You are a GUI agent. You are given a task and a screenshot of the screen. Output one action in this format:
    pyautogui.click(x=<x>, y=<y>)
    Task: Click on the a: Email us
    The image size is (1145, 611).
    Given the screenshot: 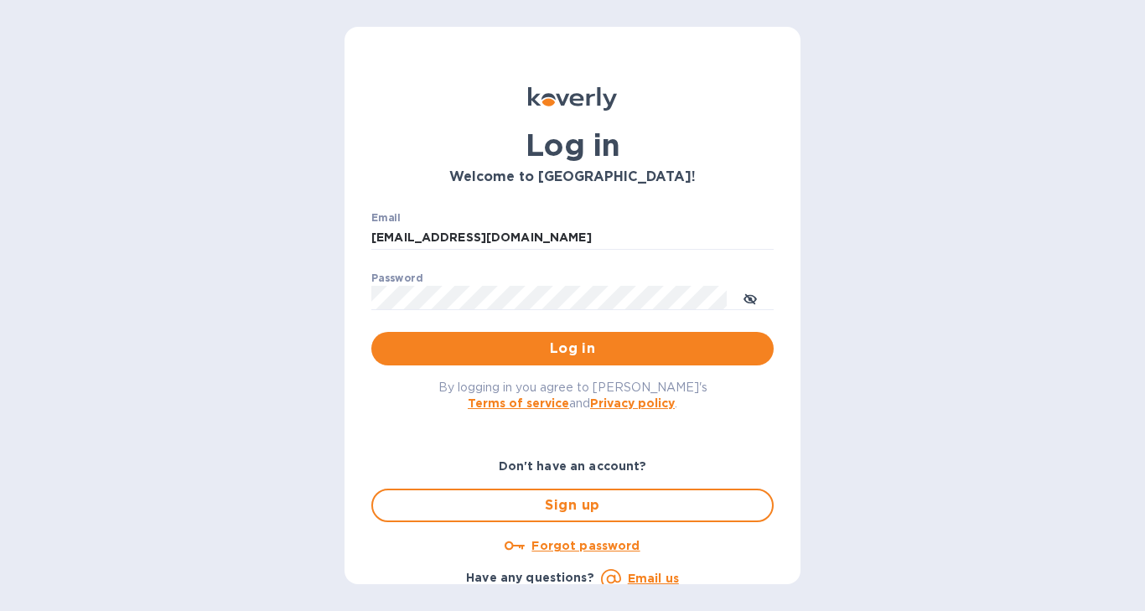 What is the action you would take?
    pyautogui.click(x=653, y=578)
    